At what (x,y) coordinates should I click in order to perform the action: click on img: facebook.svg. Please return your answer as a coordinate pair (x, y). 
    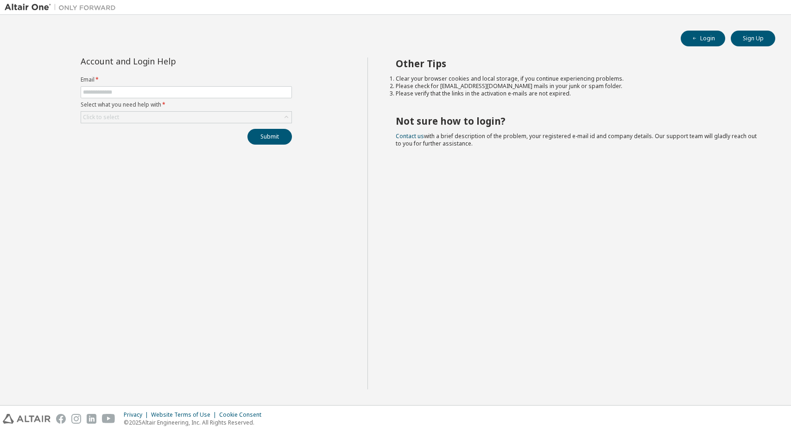
    Looking at the image, I should click on (61, 418).